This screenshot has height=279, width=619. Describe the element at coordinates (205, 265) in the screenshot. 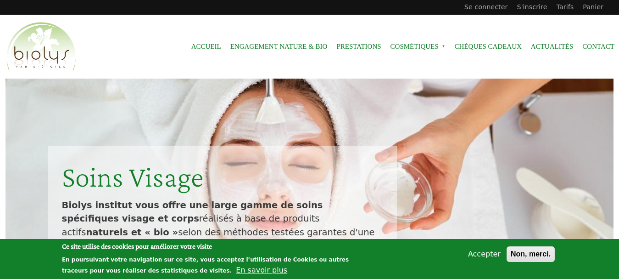

I see `p: En poursuivant votre navigation sur ce site, vous acceptez l’utilisation de Cookies ou autres tra...` at that location.